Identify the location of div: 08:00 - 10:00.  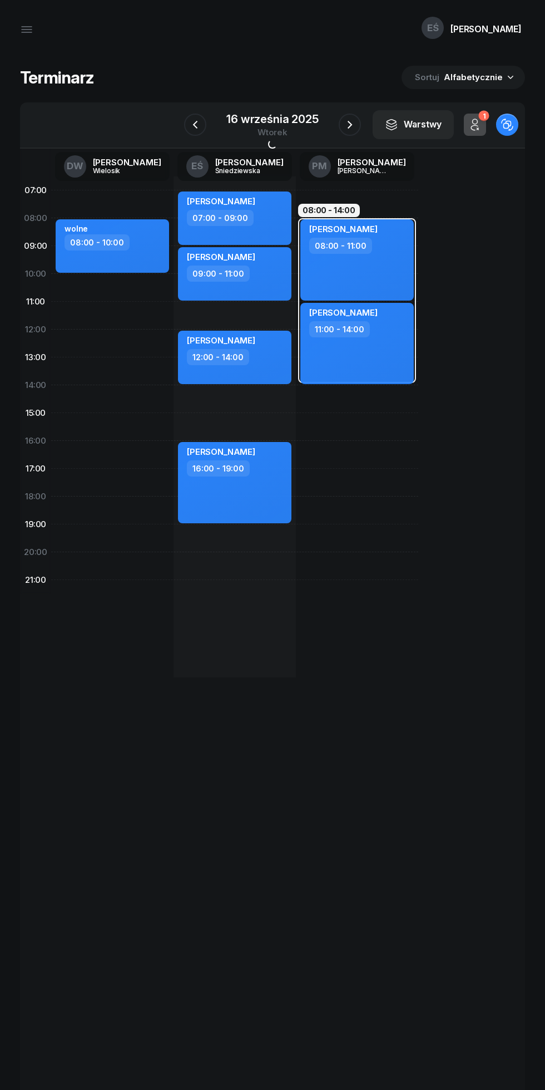
(97, 242).